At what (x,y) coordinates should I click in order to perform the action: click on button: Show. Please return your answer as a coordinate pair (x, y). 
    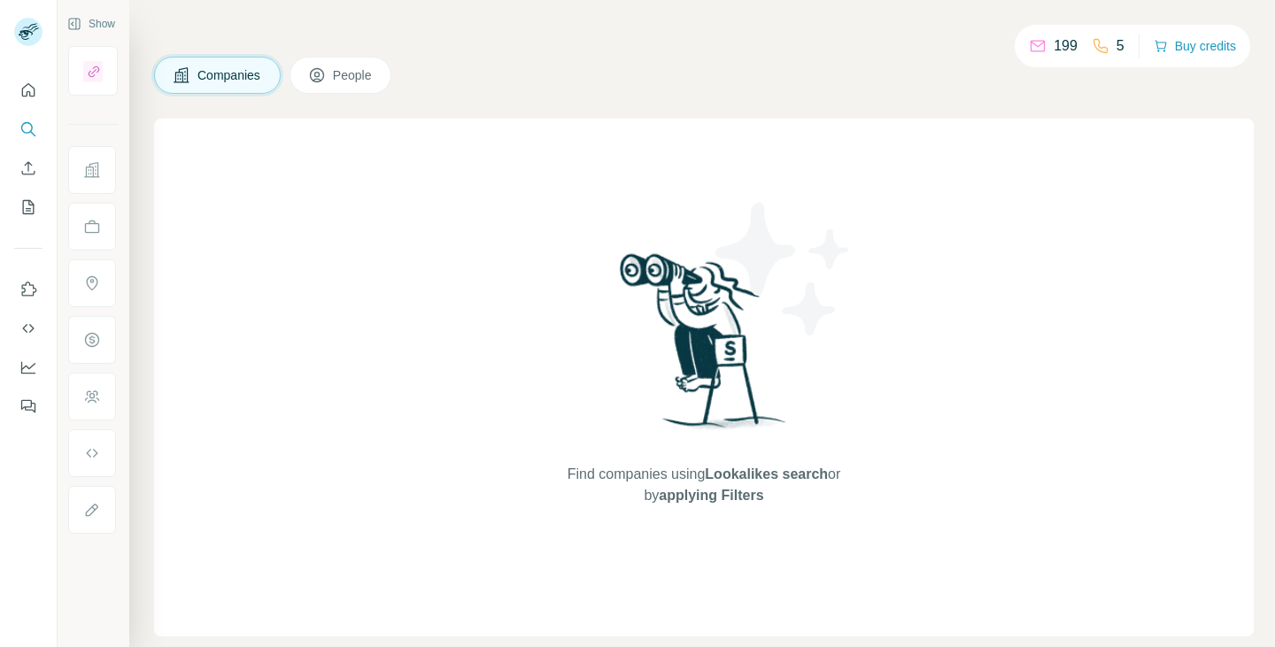
    Looking at the image, I should click on (91, 24).